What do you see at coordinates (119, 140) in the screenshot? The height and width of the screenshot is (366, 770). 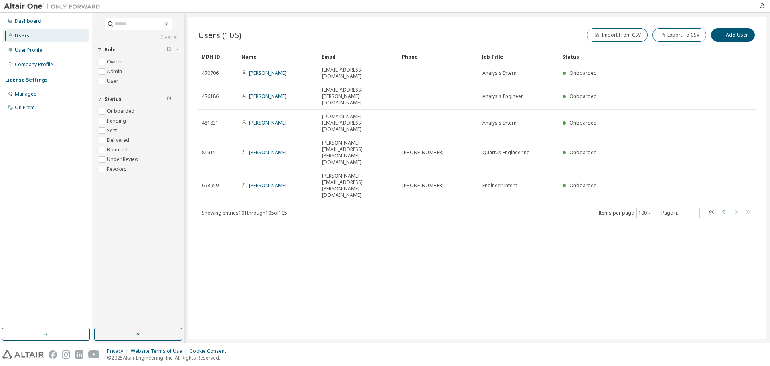 I see `label: Delivered` at bounding box center [119, 140].